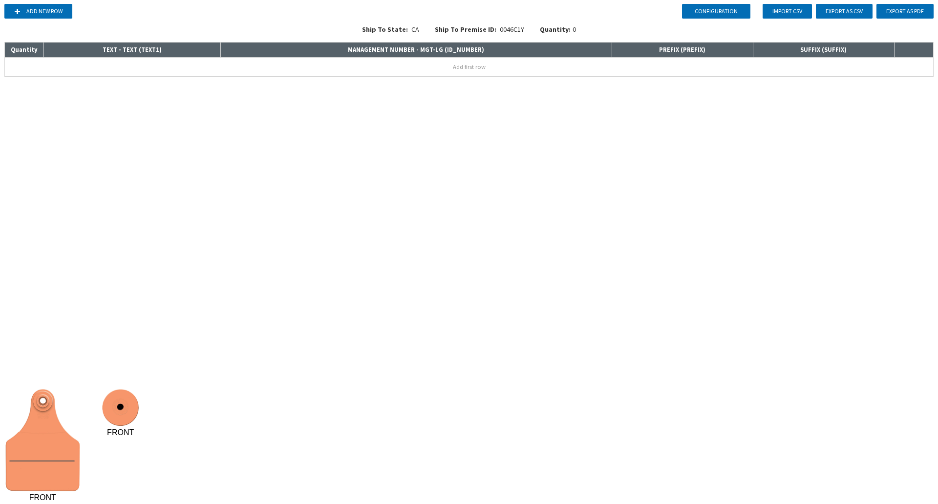  What do you see at coordinates (24, 50) in the screenshot?
I see `th: Quantity` at bounding box center [24, 50].